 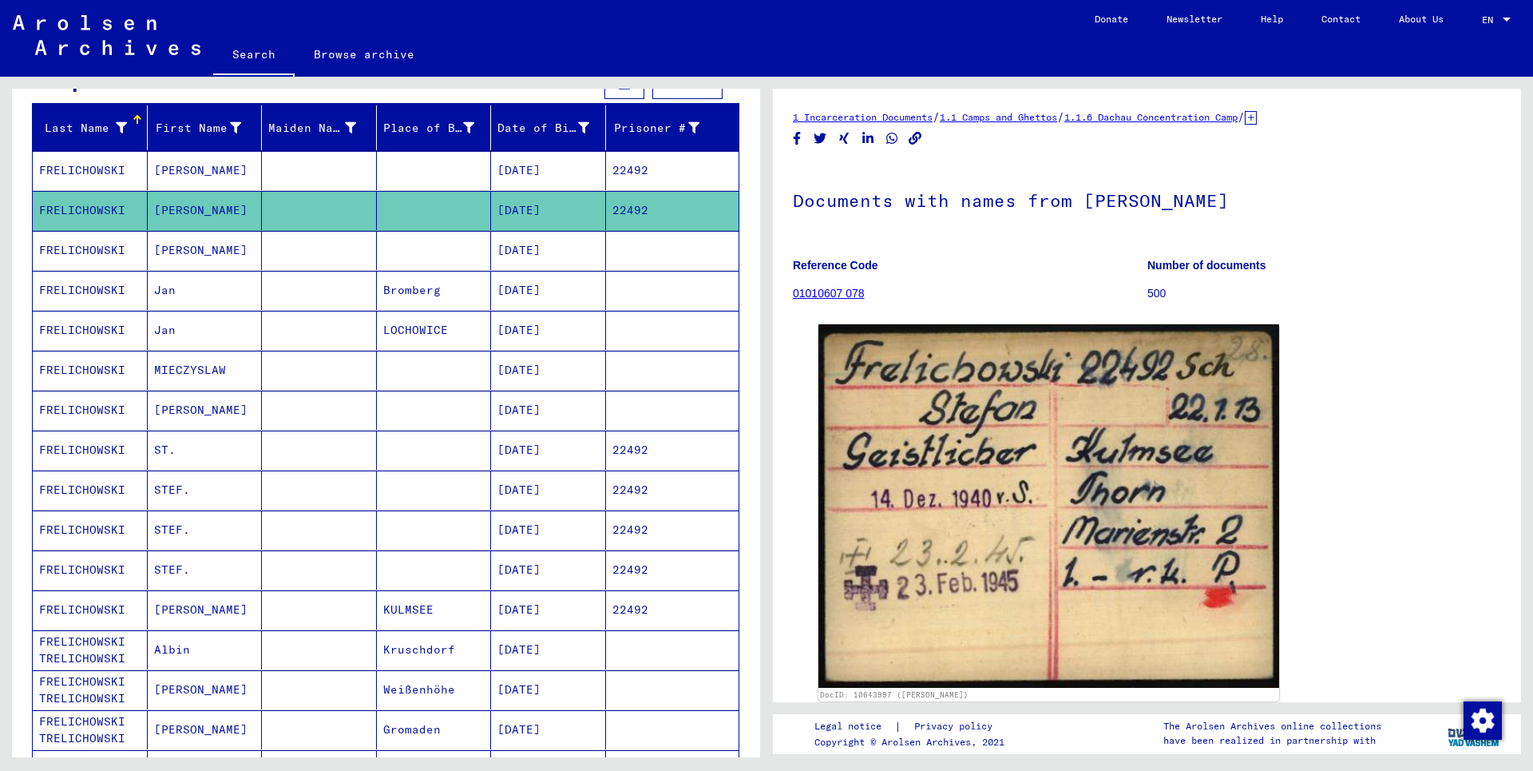 I want to click on button: Share on Xing, so click(x=844, y=138).